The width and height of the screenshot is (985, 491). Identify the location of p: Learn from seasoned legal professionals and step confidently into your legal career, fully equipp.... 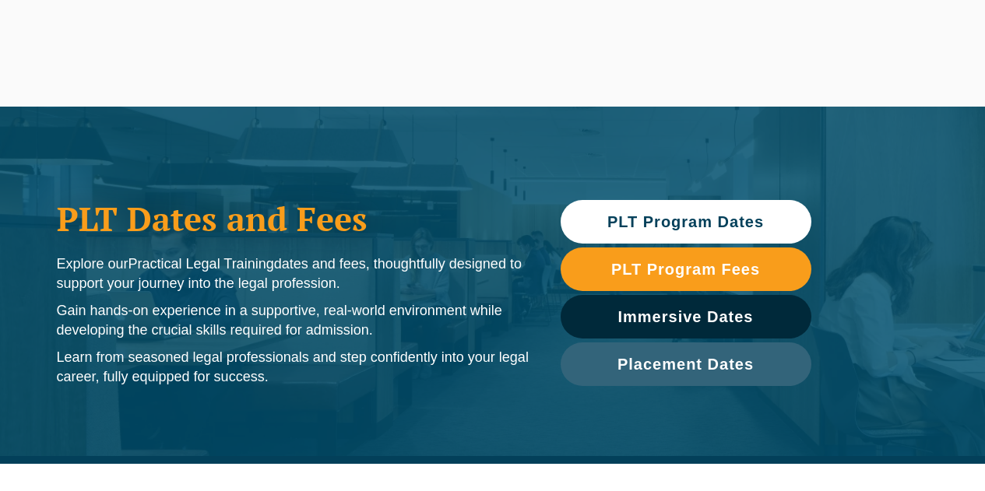
(293, 367).